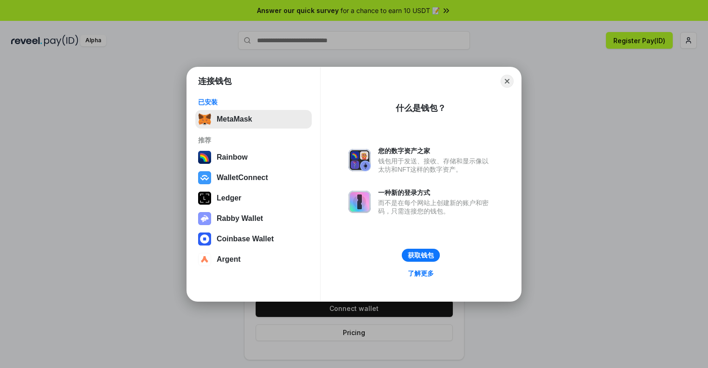 The width and height of the screenshot is (708, 368). What do you see at coordinates (234, 119) in the screenshot?
I see `div: MetaMask` at bounding box center [234, 119].